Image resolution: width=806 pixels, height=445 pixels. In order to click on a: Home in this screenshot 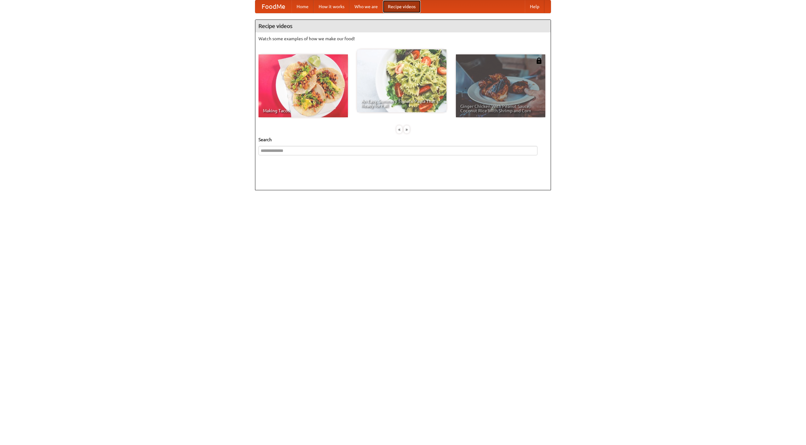, I will do `click(303, 7)`.